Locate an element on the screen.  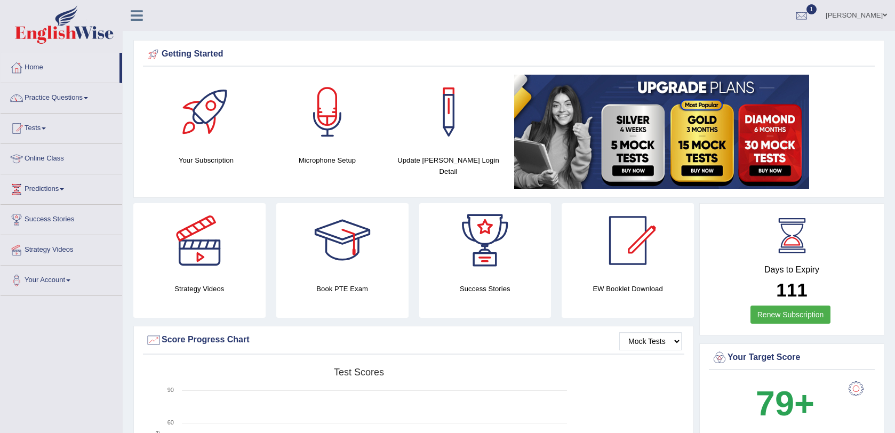
div: Score Progress Chart is located at coordinates (414, 340).